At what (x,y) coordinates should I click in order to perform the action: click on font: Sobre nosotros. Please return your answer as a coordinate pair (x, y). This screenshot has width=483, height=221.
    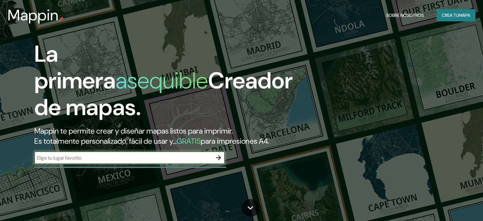
    Looking at the image, I should click on (405, 15).